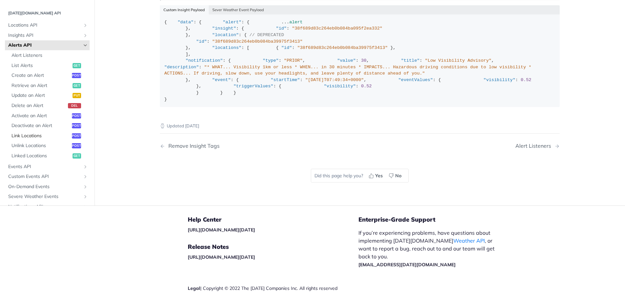 This screenshot has width=625, height=304. I want to click on a: Unlink Locationspost, so click(49, 146).